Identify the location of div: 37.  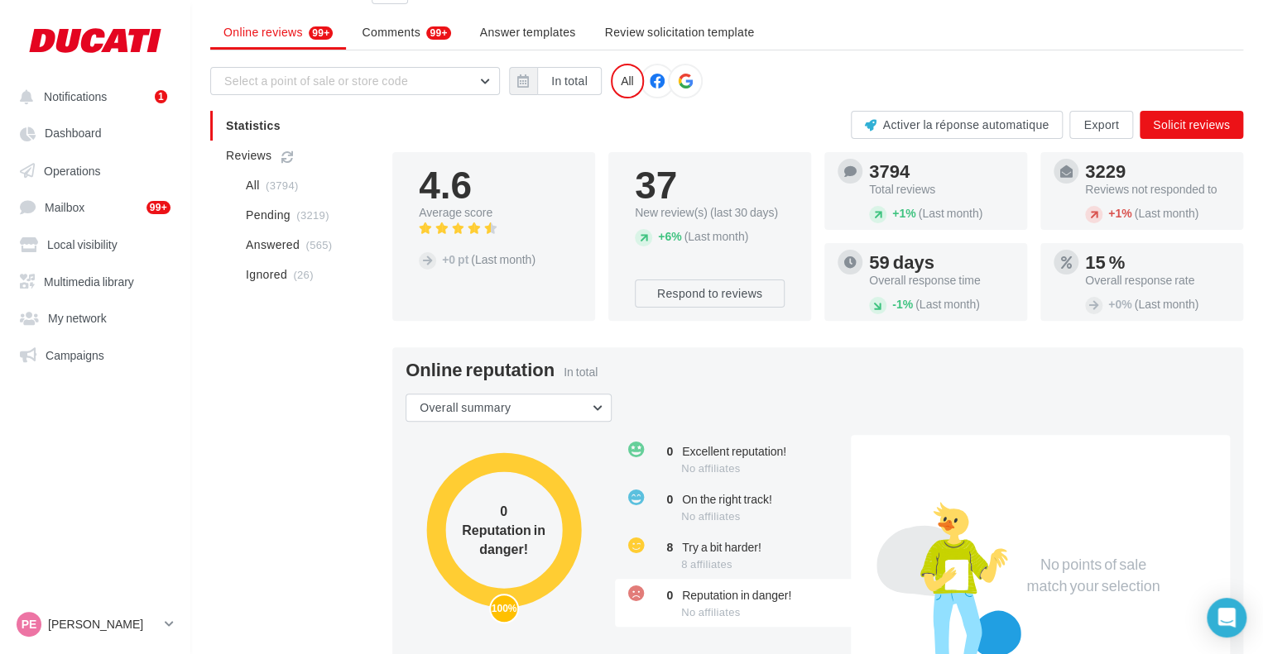
(709, 184).